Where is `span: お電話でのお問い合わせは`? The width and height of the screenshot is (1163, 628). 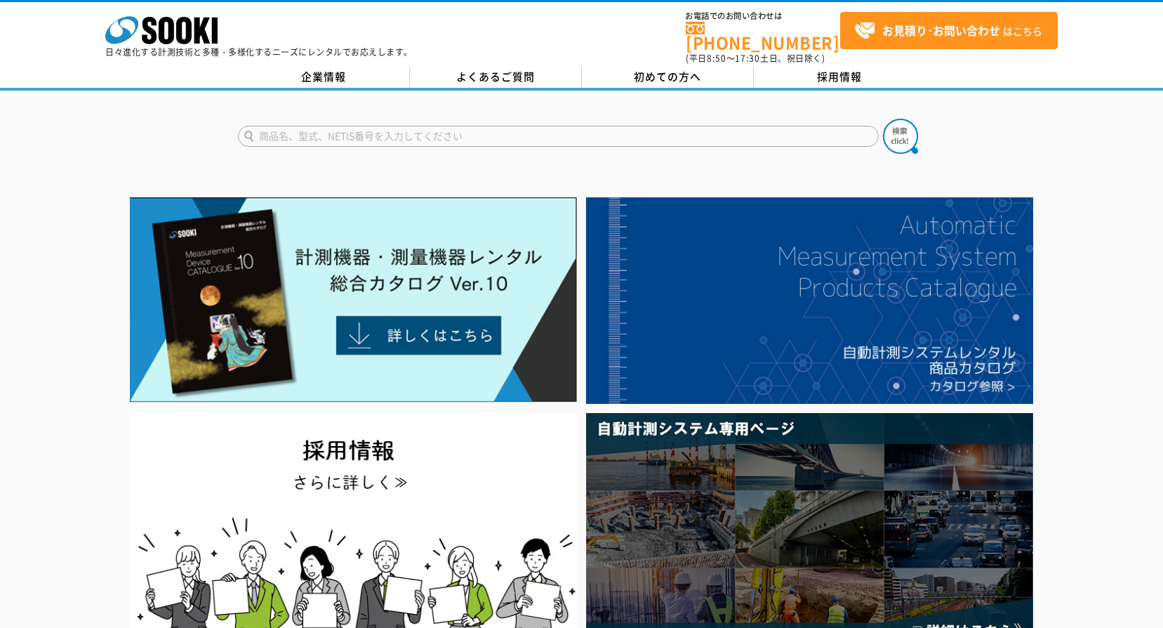
span: お電話でのお問い合わせは is located at coordinates (763, 16).